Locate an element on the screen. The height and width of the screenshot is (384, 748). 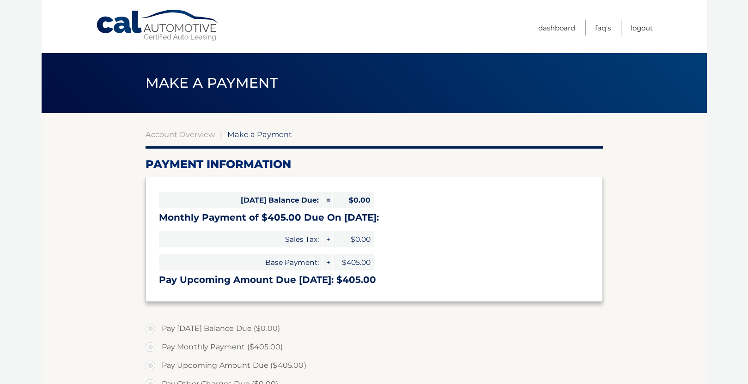
label: Pay Monthly Payment ($405.00) is located at coordinates (374, 347).